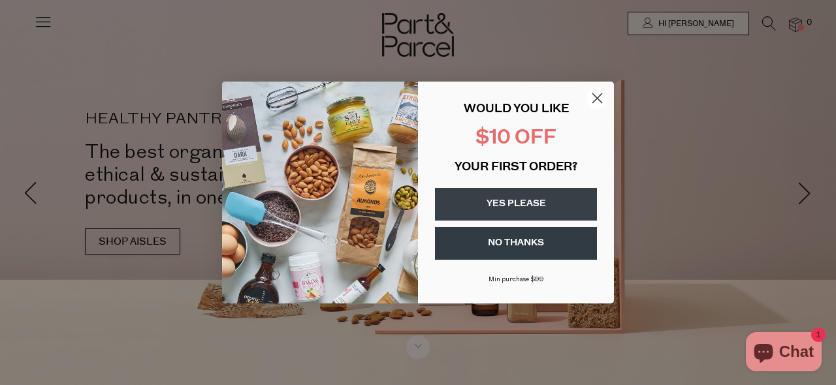 The width and height of the screenshot is (836, 385). I want to click on inbox-online-store-chat: Shopify online store chat, so click(784, 353).